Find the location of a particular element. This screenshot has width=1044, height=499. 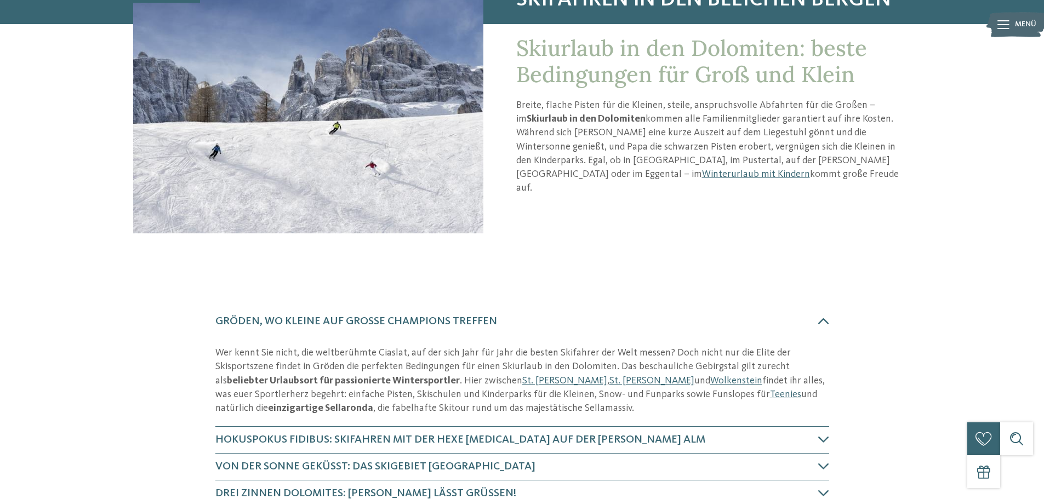

strong: beliebter Urlaubsort für passionierte Wintersportler is located at coordinates (343, 381).